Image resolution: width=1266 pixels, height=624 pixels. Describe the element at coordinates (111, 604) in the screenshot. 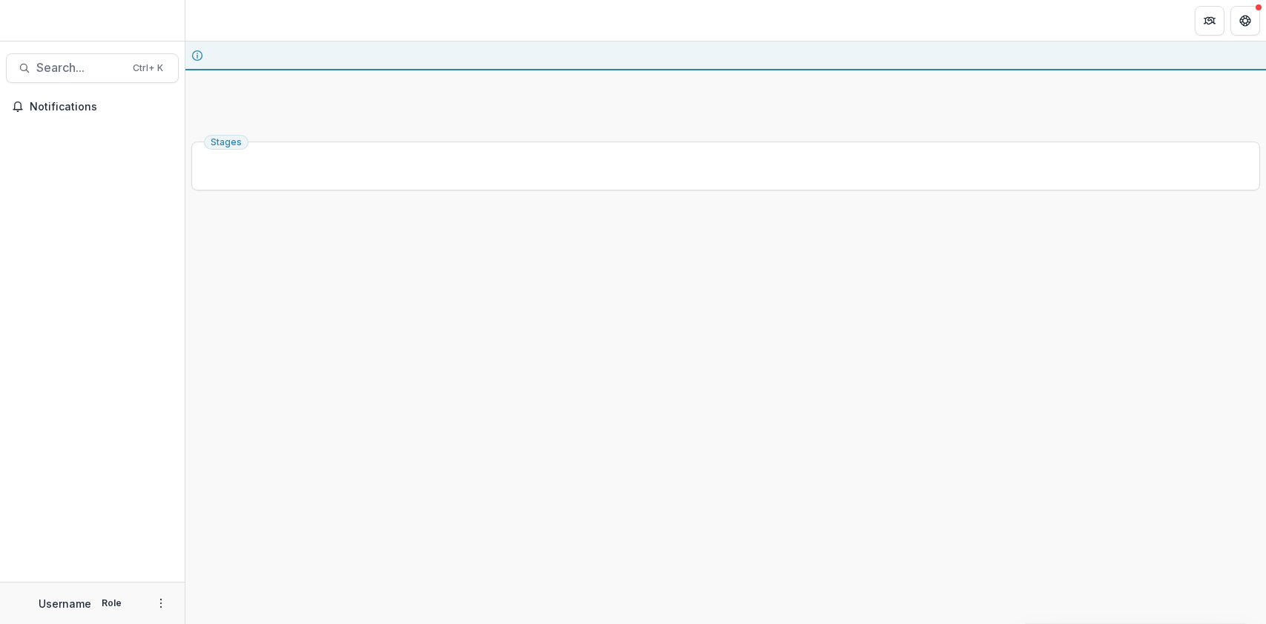

I see `p: Role` at that location.